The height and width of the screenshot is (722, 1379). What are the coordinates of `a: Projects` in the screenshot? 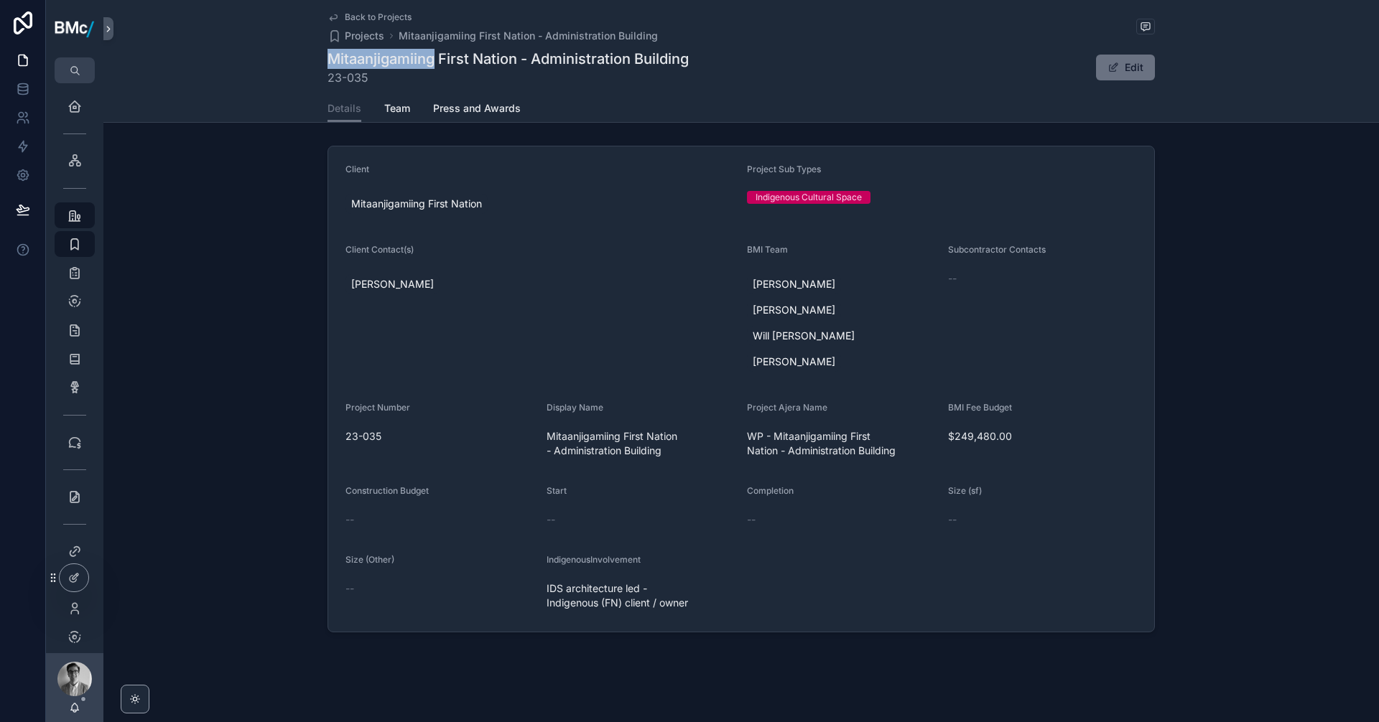 It's located at (355, 36).